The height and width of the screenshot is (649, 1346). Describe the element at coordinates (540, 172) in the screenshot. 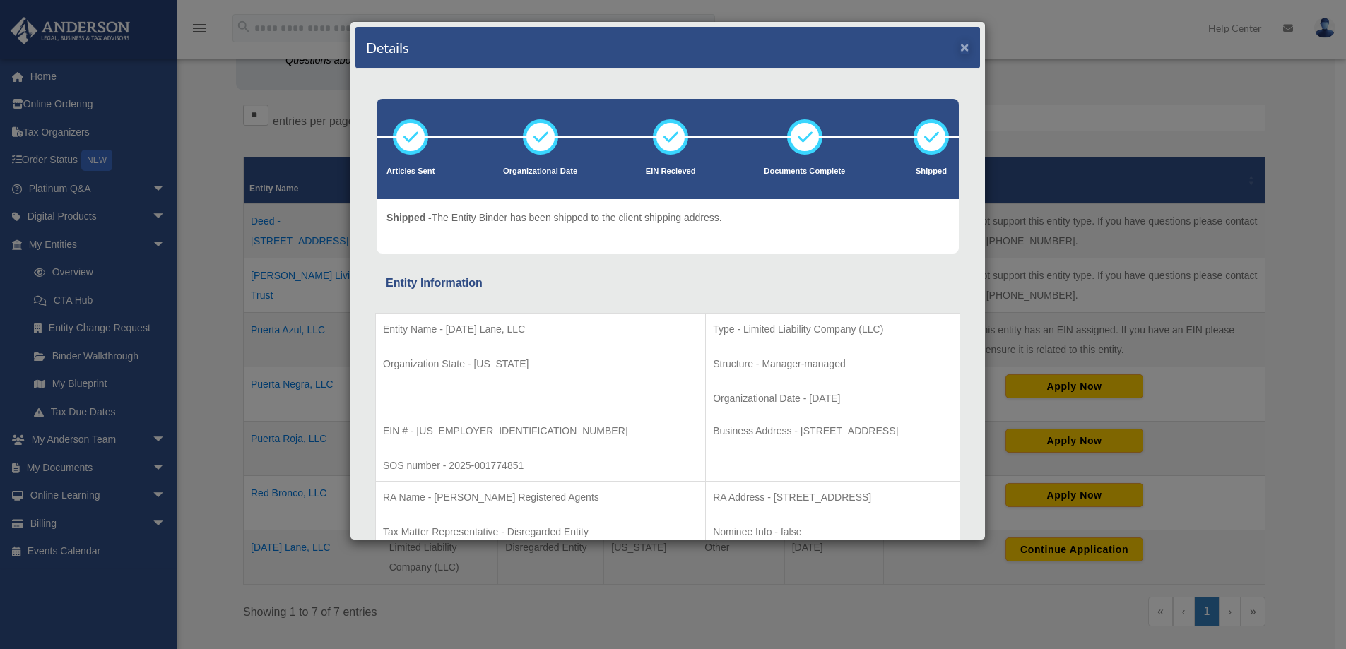

I see `p: Organizational Date` at that location.